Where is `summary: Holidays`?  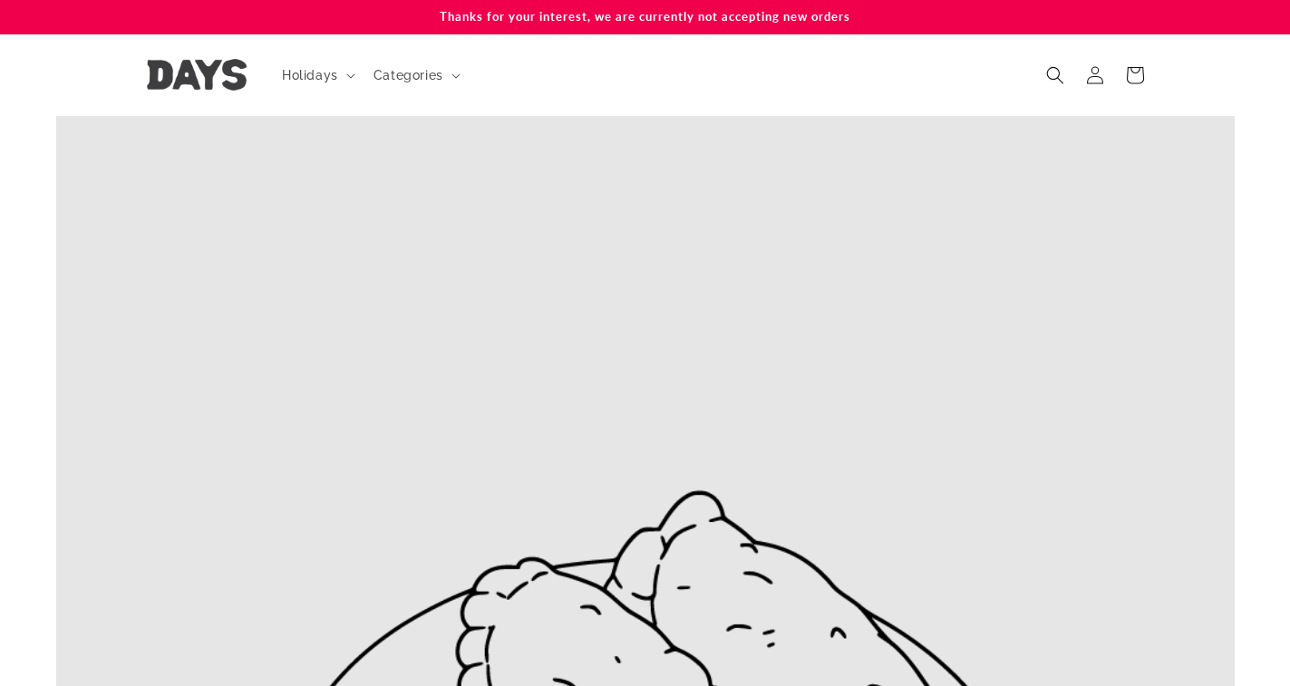
summary: Holidays is located at coordinates (316, 75).